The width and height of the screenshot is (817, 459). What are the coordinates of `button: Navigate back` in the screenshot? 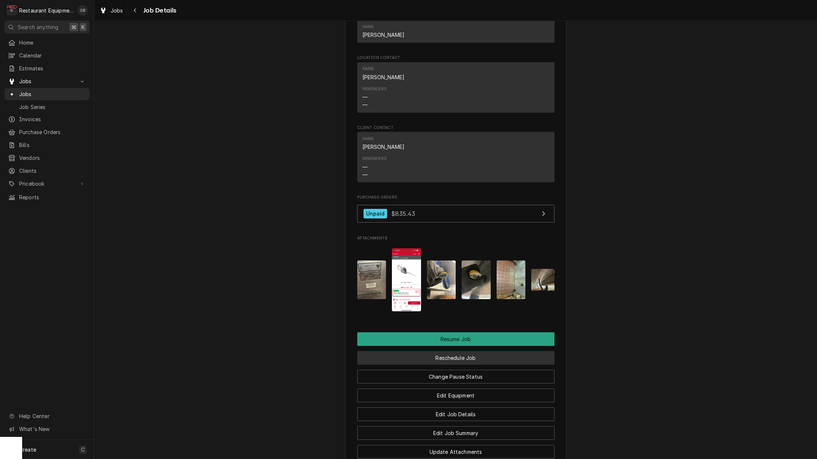 It's located at (135, 10).